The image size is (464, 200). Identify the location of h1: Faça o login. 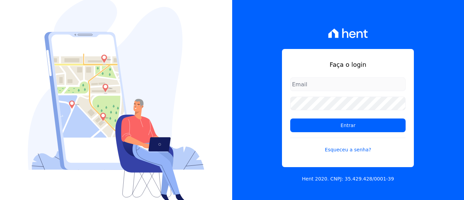
(348, 65).